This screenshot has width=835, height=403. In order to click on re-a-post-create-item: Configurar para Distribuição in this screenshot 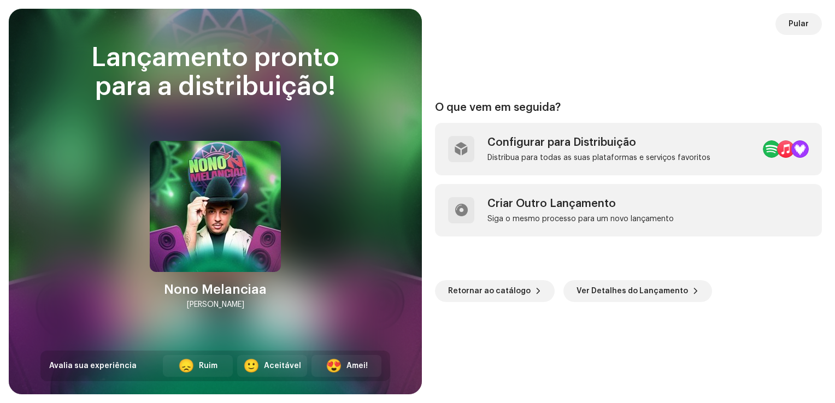, I will do `click(628, 149)`.